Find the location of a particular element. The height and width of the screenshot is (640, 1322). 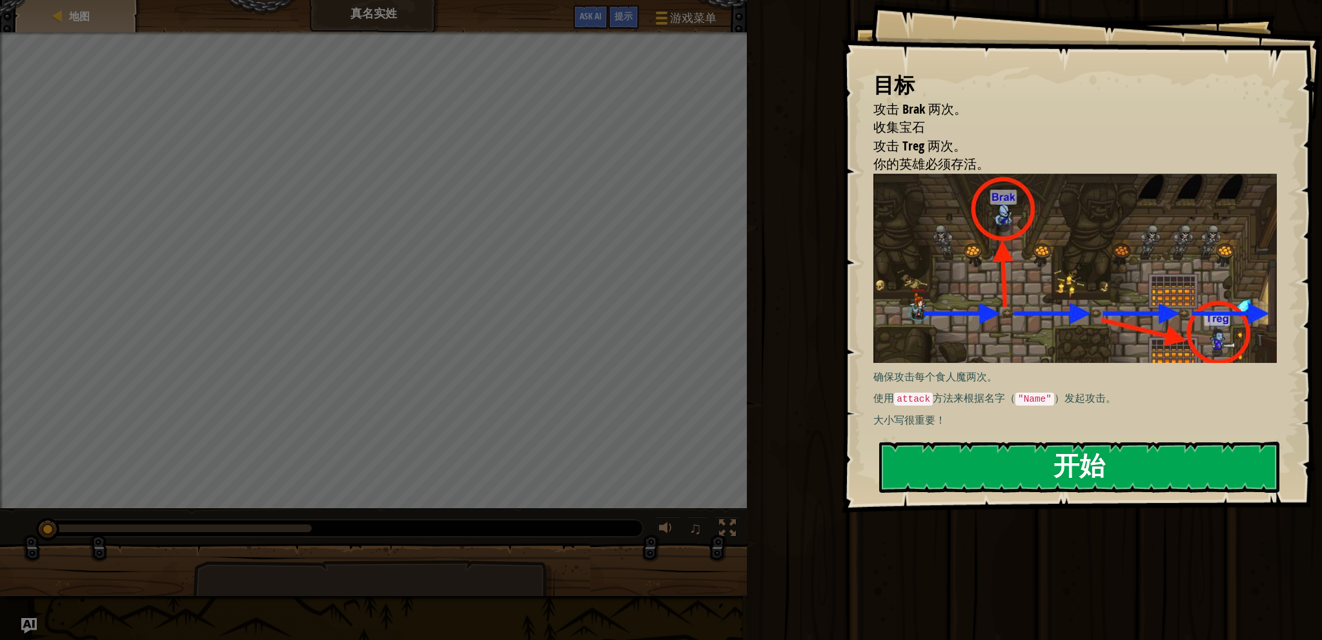

button: 开始 is located at coordinates (1079, 467).